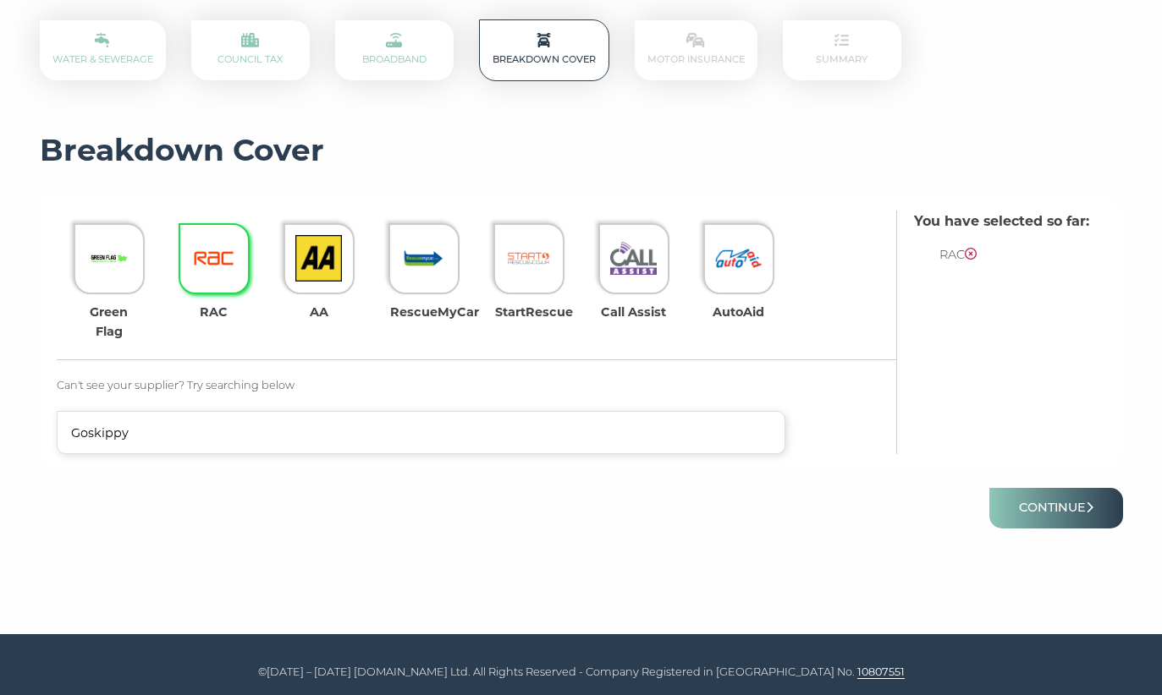 The height and width of the screenshot is (695, 1162). Describe the element at coordinates (318, 258) in the screenshot. I see `img: AA.jpeg` at that location.